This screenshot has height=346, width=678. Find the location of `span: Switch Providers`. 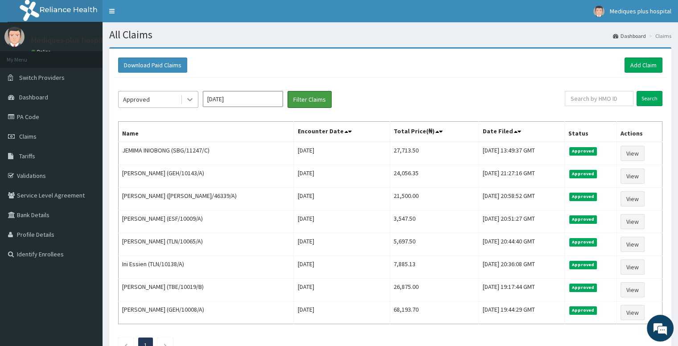

span: Switch Providers is located at coordinates (42, 78).